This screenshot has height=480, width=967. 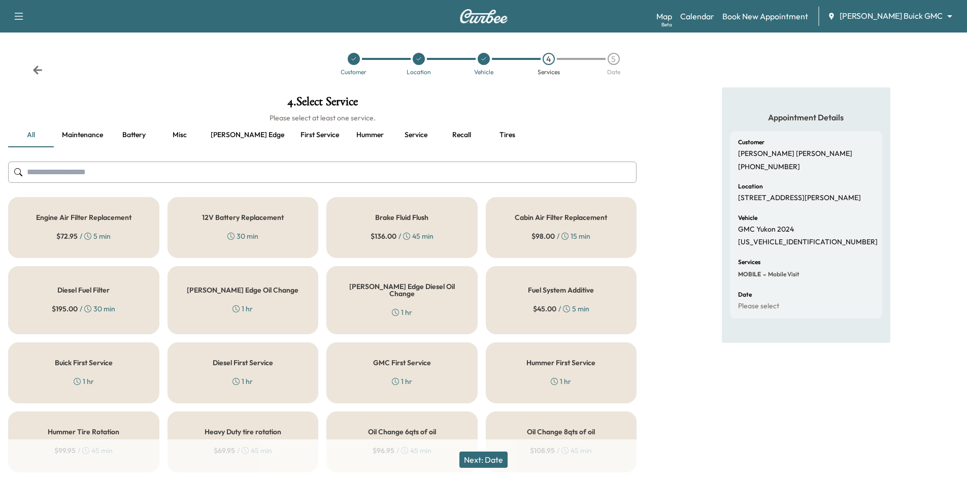 What do you see at coordinates (402, 236) in the screenshot?
I see `div: / 45 min` at bounding box center [402, 236].